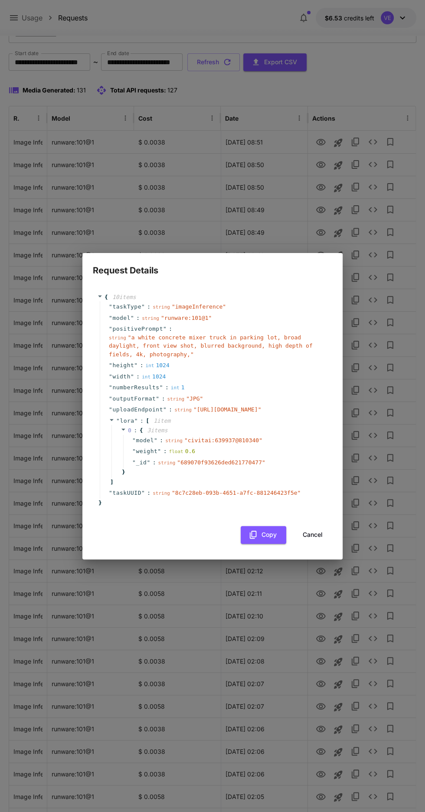 The image size is (425, 812). I want to click on span: lora, so click(127, 421).